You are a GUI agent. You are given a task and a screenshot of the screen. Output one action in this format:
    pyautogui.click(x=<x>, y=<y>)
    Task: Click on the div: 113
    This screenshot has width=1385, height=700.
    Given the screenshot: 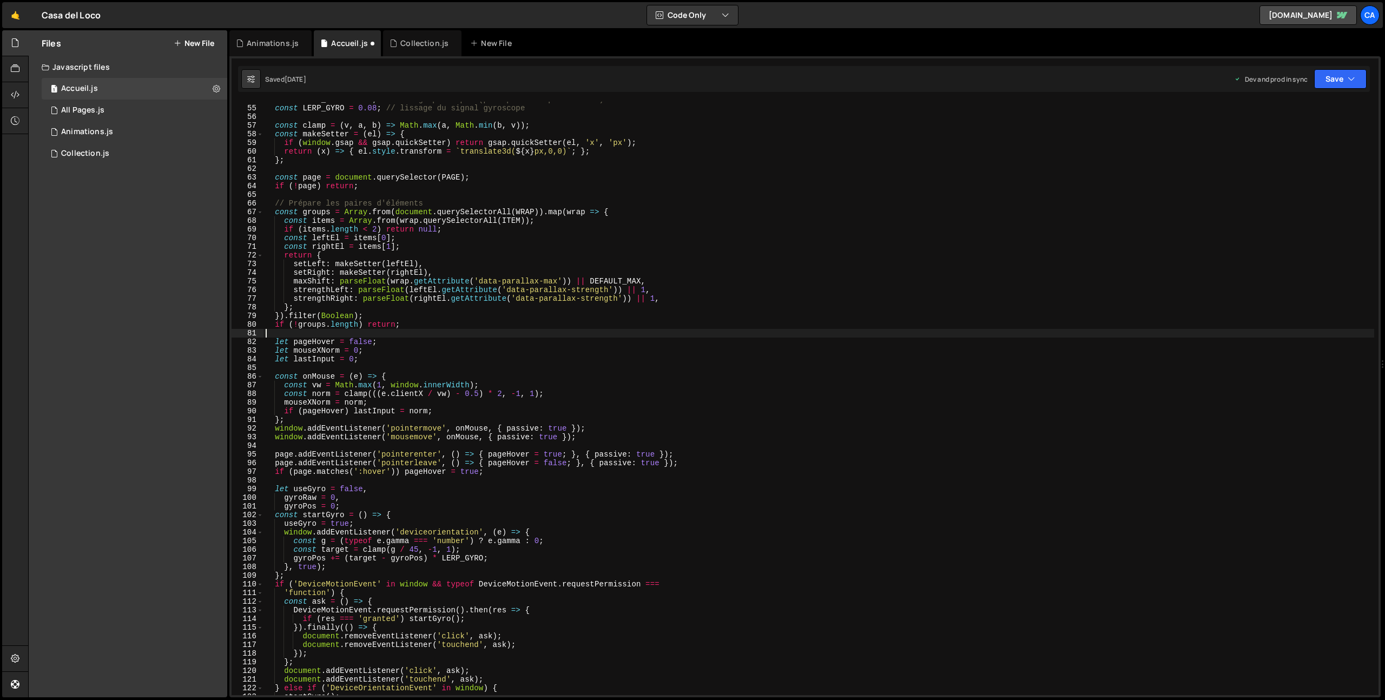 What is the action you would take?
    pyautogui.click(x=247, y=610)
    